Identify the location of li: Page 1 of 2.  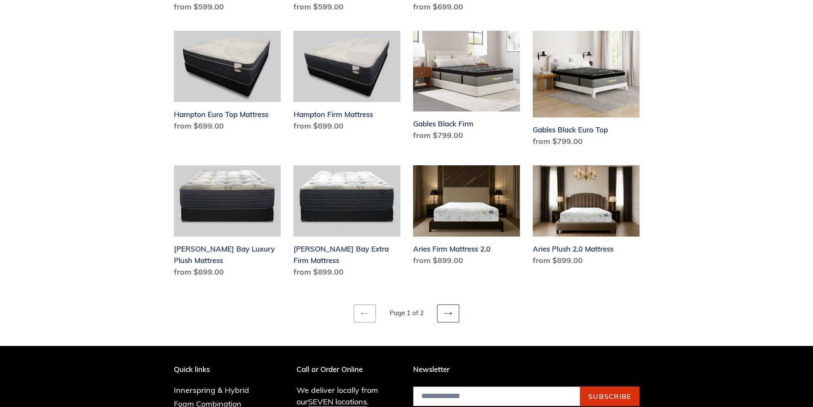
(406, 313).